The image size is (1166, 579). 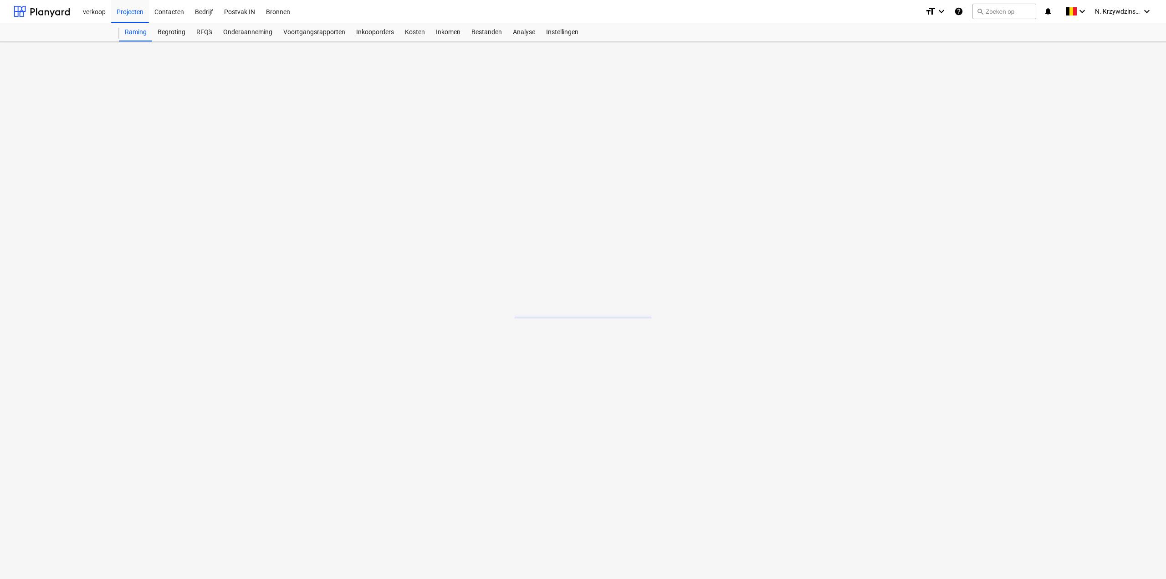 What do you see at coordinates (959, 11) in the screenshot?
I see `i: Kennis basis` at bounding box center [959, 11].